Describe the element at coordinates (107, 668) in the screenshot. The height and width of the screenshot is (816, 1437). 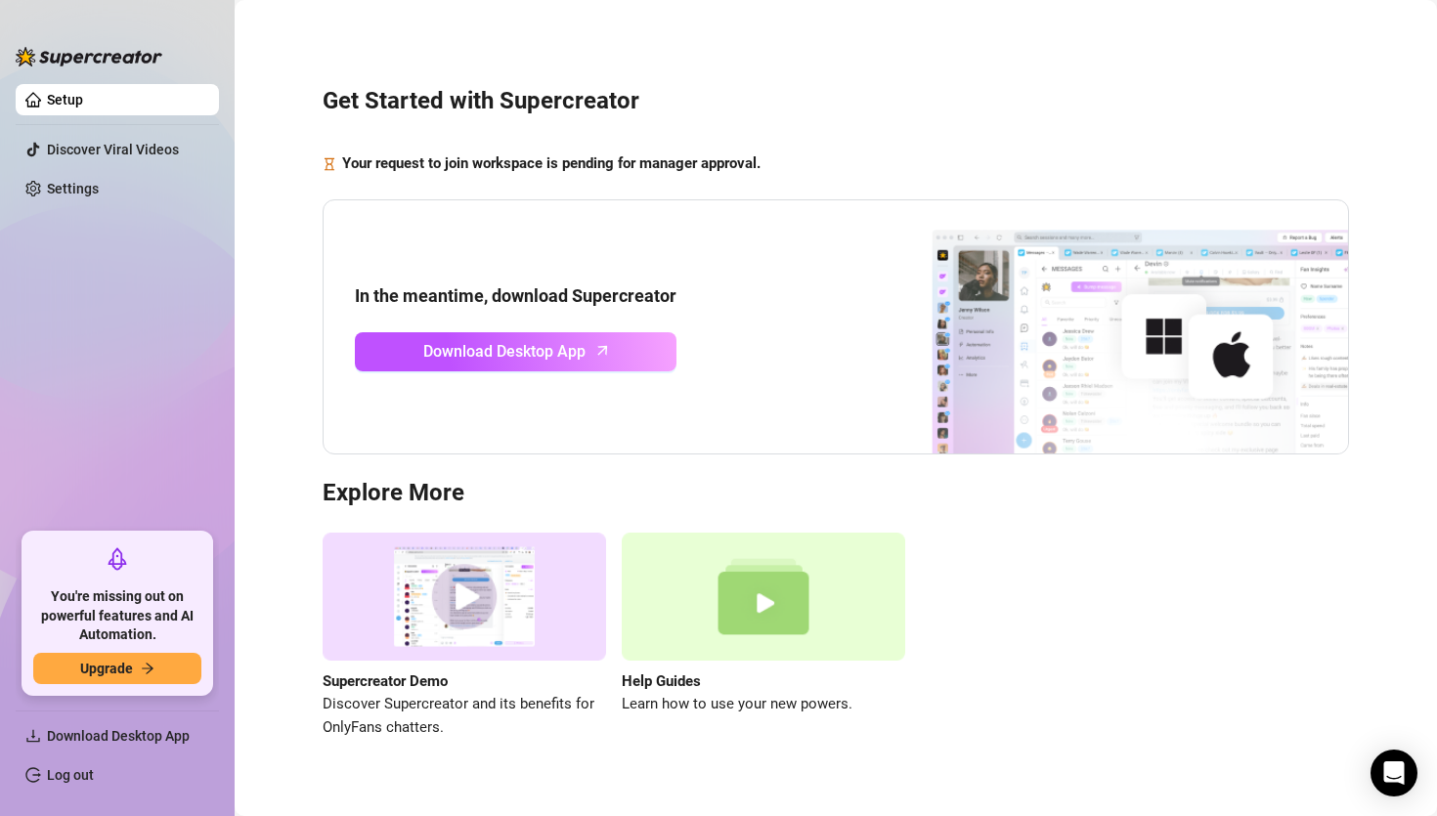
I see `span: Upgrade` at that location.